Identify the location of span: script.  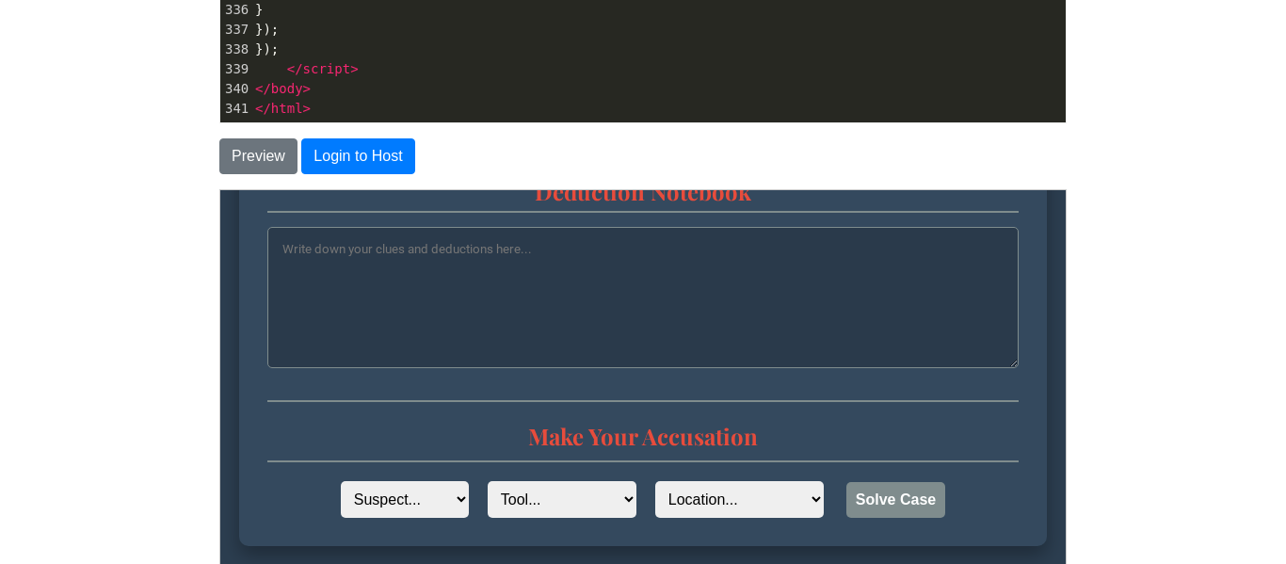
(327, 69).